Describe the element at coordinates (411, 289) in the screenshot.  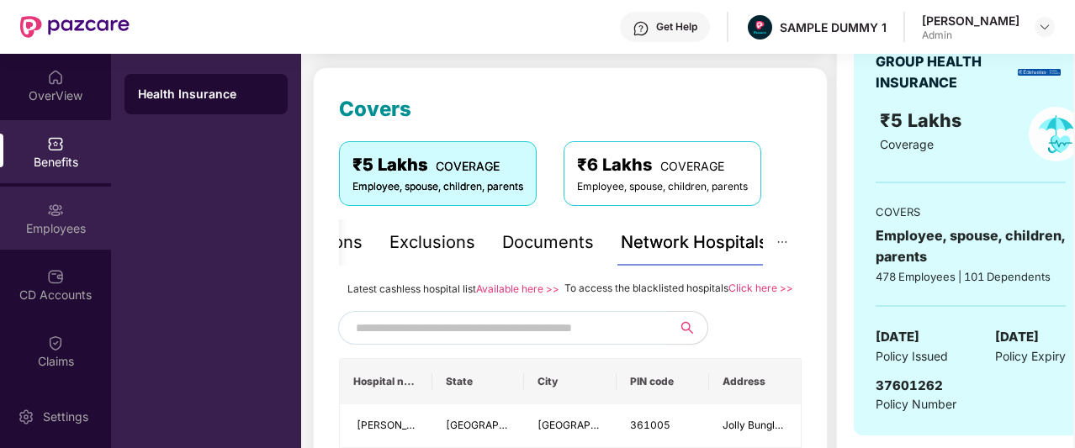
I see `span: Latest cashless hospital list` at that location.